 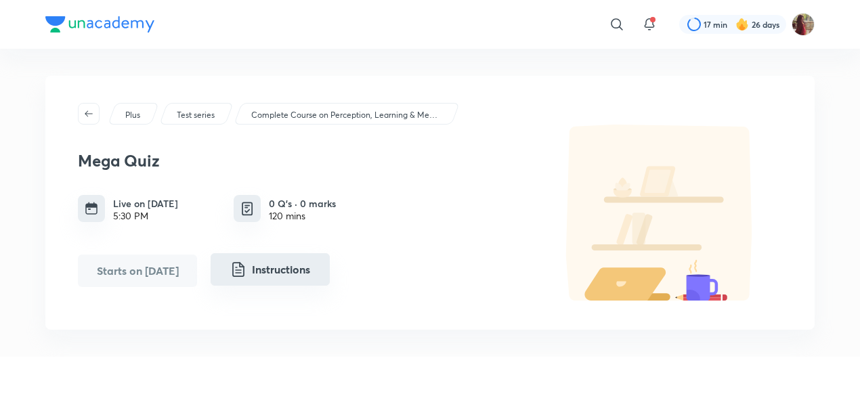 What do you see at coordinates (133, 115) in the screenshot?
I see `p: Plus` at bounding box center [133, 115].